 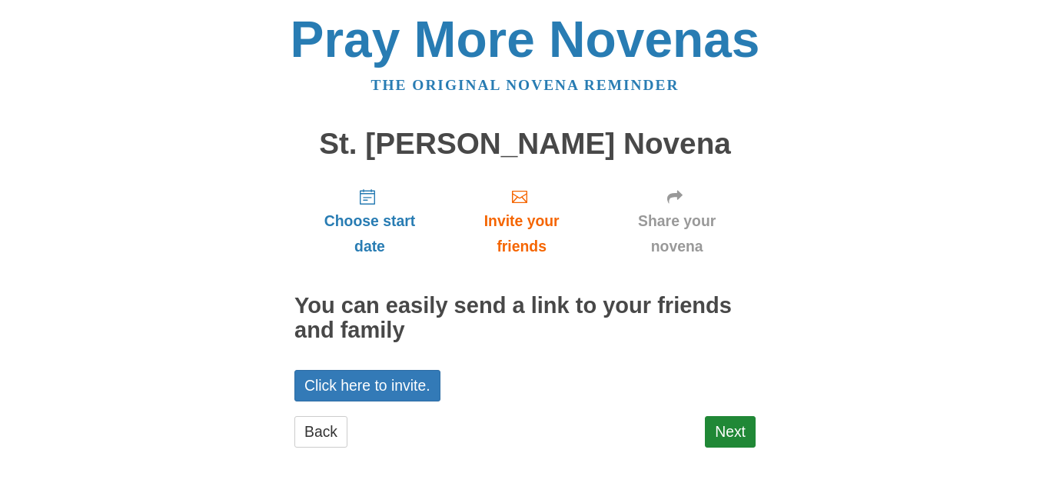 I want to click on span: Choose start date, so click(x=370, y=234).